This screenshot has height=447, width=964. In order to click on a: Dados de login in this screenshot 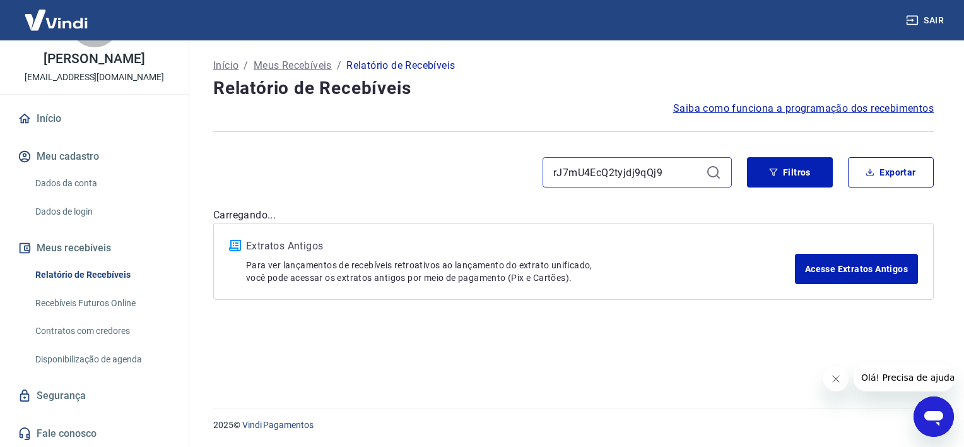, I will do `click(102, 211)`.